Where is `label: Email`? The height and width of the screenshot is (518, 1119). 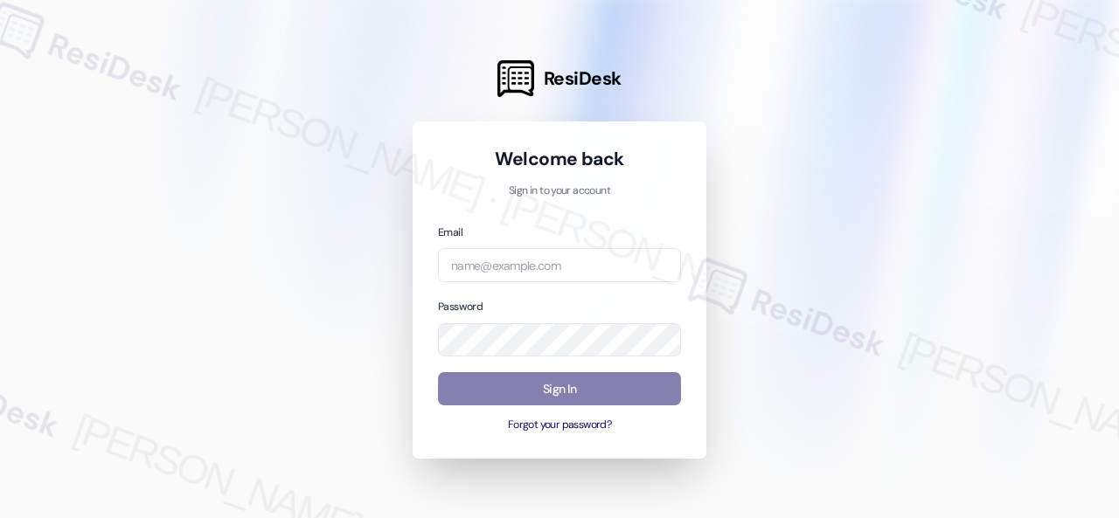
label: Email is located at coordinates (450, 232).